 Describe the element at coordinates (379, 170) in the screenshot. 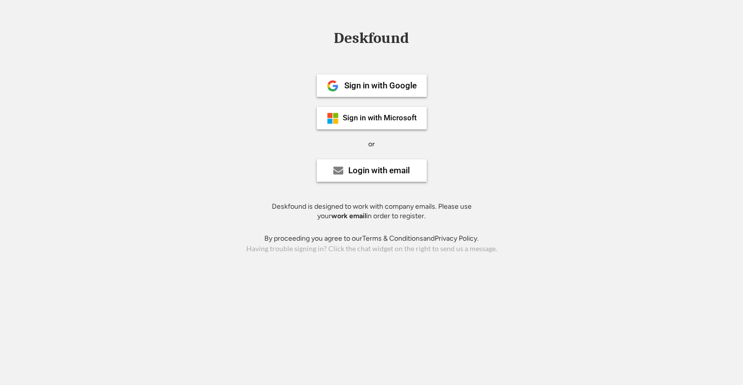

I see `div: Login with email` at that location.